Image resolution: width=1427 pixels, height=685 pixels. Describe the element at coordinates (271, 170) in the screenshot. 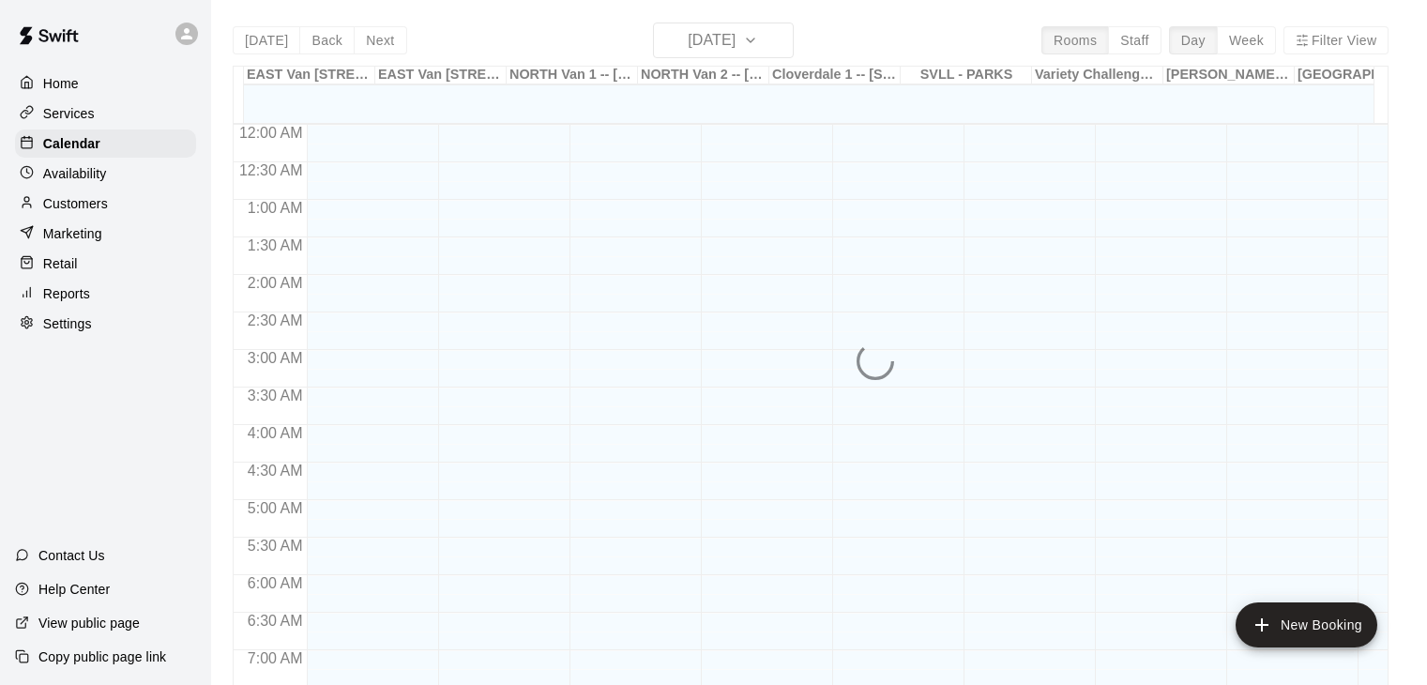

I see `span: 12:30 AM` at that location.